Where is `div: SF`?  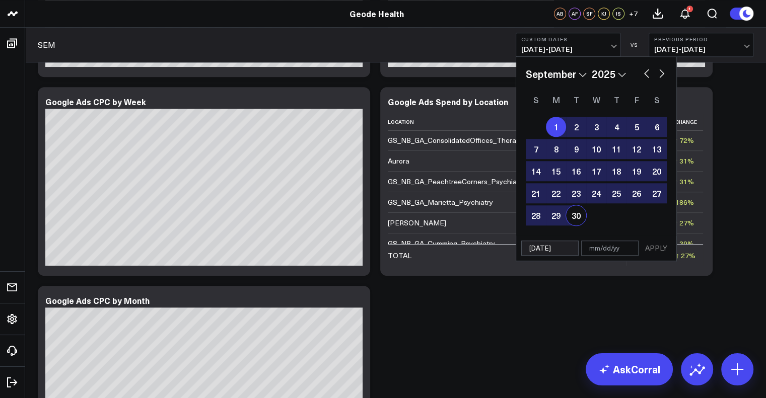 div: SF is located at coordinates (589, 14).